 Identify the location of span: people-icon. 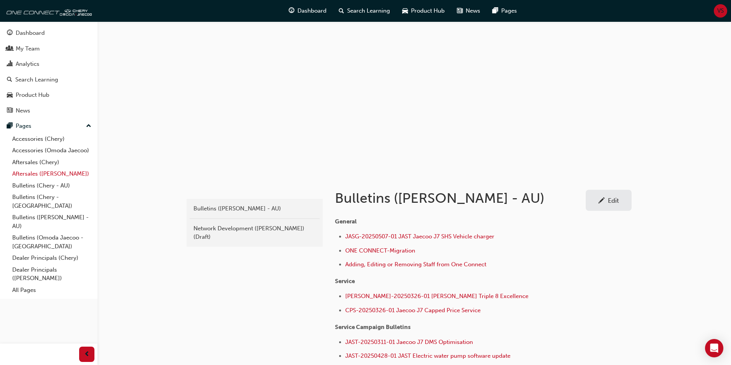
(10, 49).